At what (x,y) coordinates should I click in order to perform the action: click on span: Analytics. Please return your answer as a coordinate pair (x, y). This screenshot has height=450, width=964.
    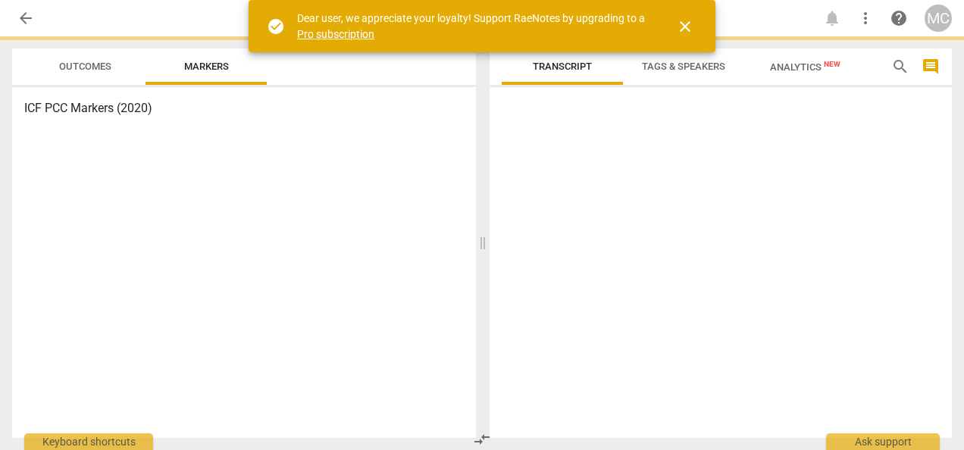
    Looking at the image, I should click on (805, 67).